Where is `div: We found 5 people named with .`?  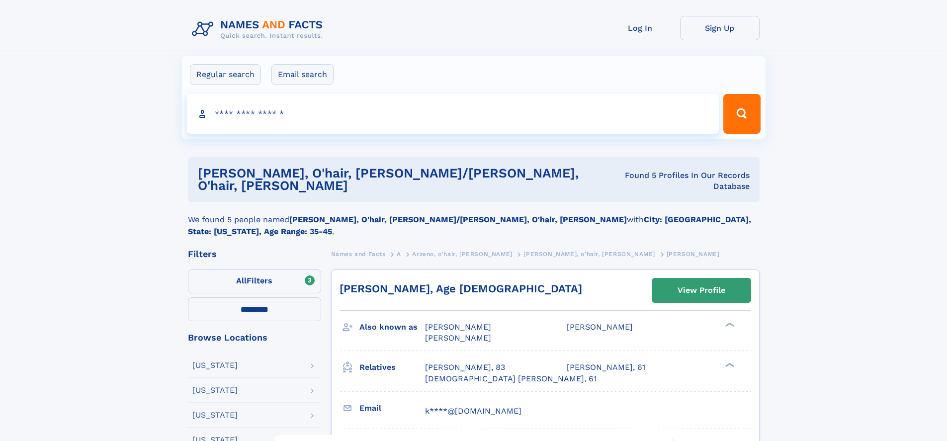
div: We found 5 people named with . is located at coordinates (474, 220).